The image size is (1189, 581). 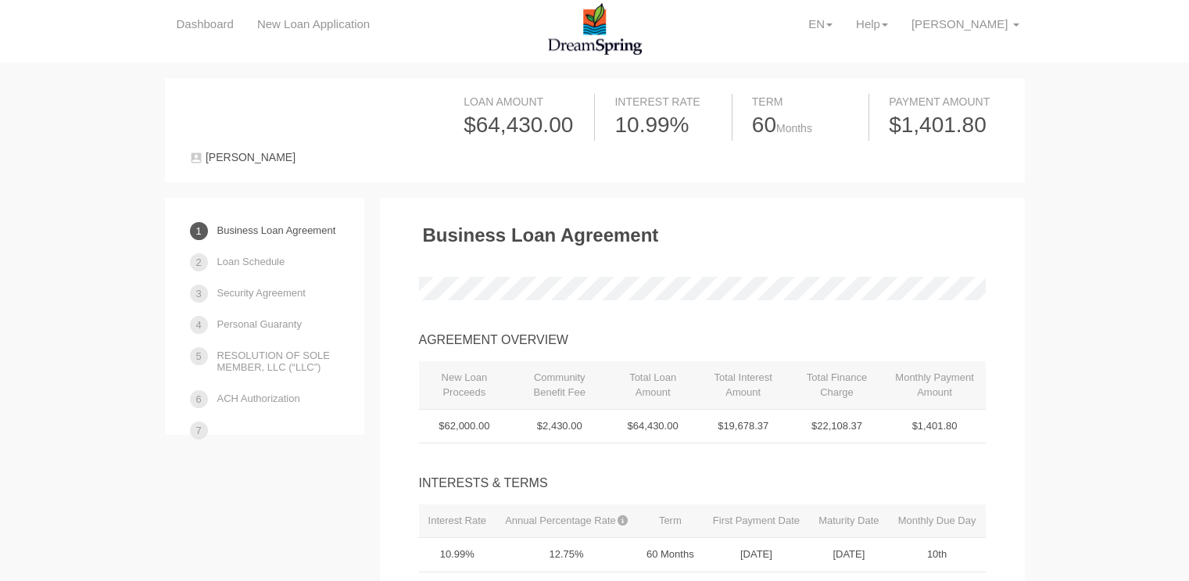 What do you see at coordinates (702, 340) in the screenshot?
I see `div: AGREEMENT OVERVIEW` at bounding box center [702, 340].